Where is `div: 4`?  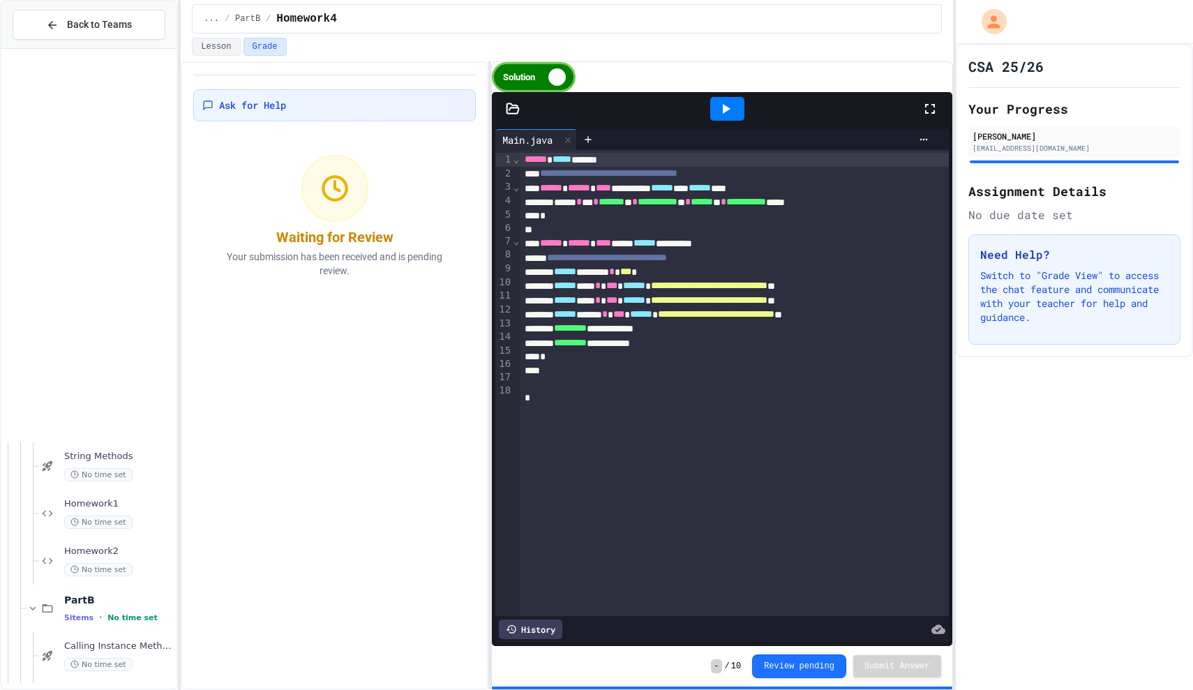
div: 4 is located at coordinates (504, 201).